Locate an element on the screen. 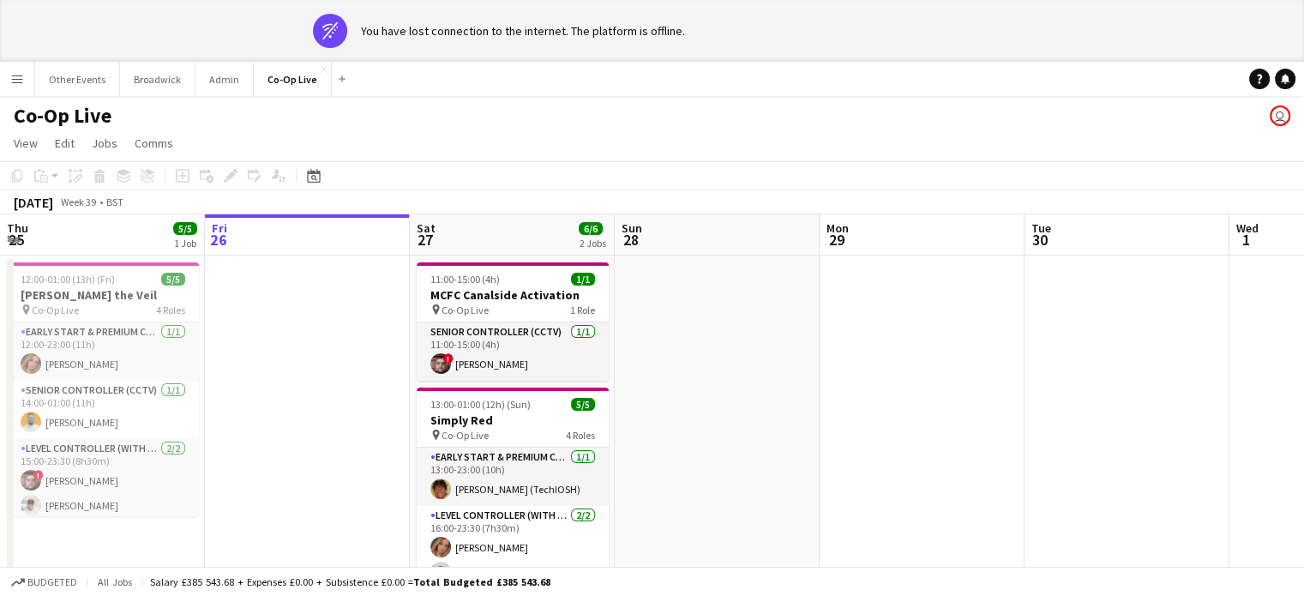  span: Budgeted is located at coordinates (52, 582).